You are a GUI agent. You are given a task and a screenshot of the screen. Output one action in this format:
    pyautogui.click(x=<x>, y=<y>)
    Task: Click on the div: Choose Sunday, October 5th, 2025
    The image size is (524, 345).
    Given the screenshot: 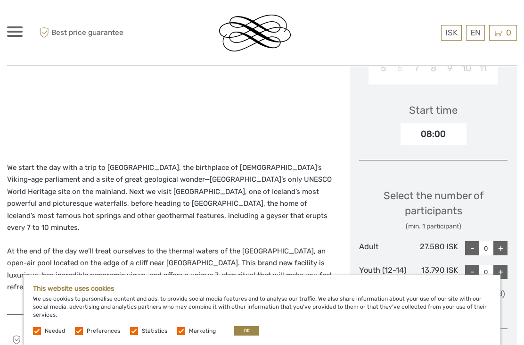 What is the action you would take?
    pyautogui.click(x=383, y=68)
    